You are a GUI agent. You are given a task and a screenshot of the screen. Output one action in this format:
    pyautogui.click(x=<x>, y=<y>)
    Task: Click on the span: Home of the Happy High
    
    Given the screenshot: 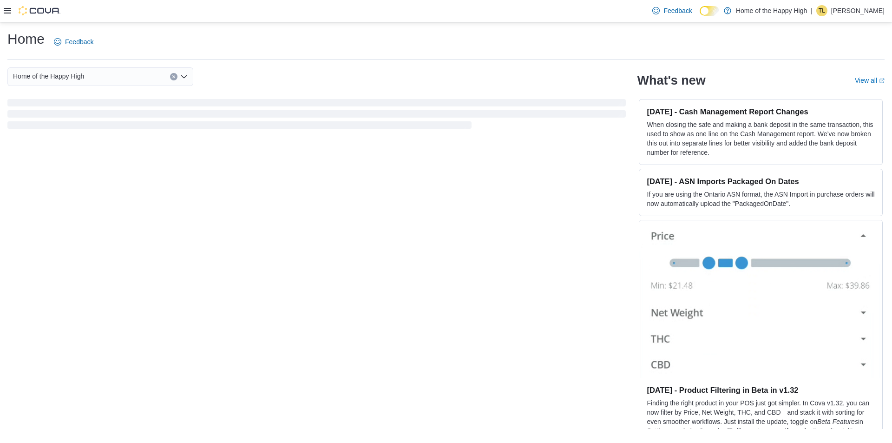 What is the action you would take?
    pyautogui.click(x=48, y=76)
    